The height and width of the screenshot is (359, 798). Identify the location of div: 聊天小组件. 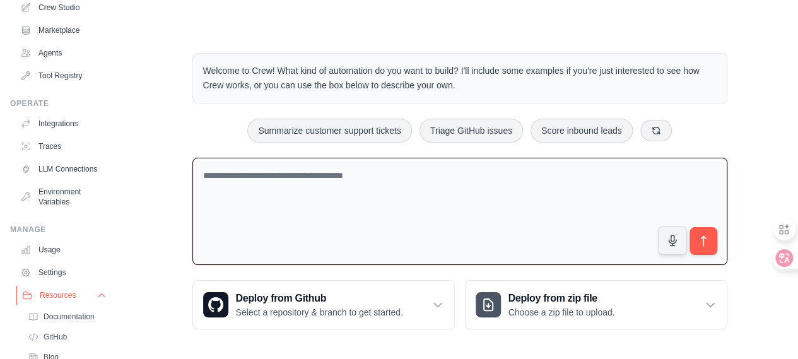
(766, 329).